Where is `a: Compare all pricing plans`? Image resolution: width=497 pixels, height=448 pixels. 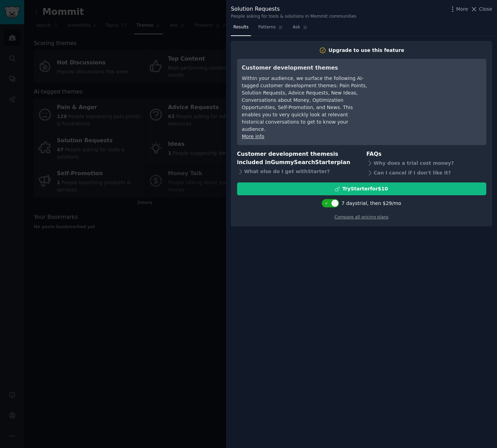 a: Compare all pricing plans is located at coordinates (362, 217).